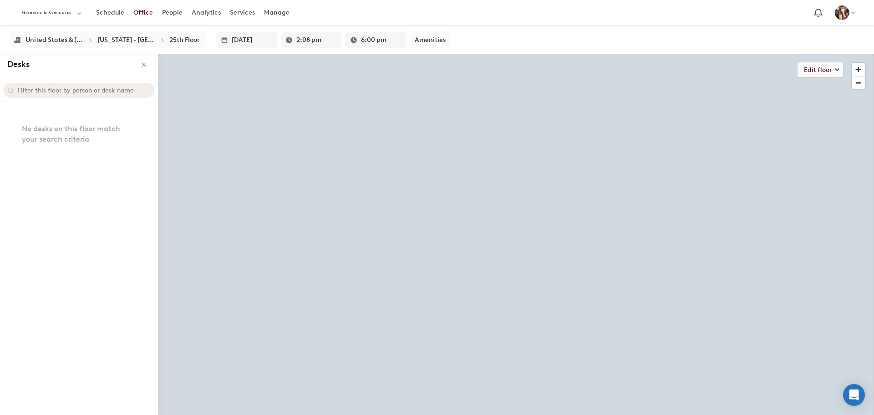 The width and height of the screenshot is (874, 415). I want to click on p: No desks on this floor match your search criteria, so click(79, 134).